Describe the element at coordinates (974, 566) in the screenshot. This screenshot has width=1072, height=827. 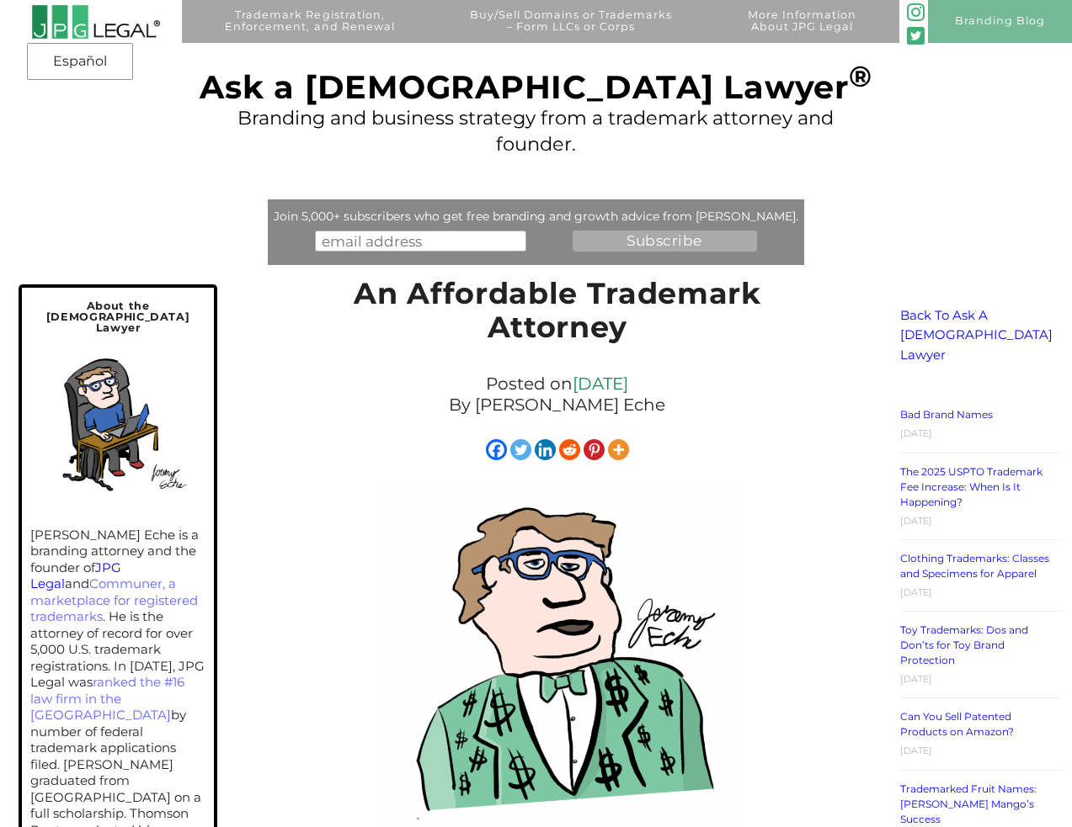
I see `a: Clothing Trademarks: Classes and Specimens for Apparel` at that location.